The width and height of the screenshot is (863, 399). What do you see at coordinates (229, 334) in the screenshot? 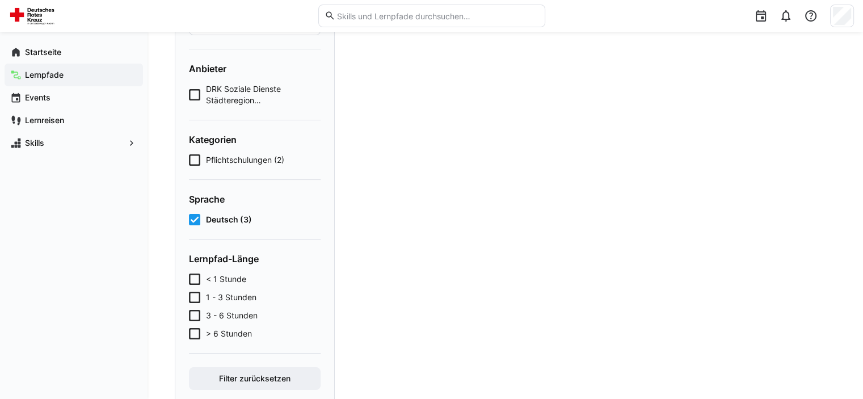
I see `span: > 6 Stunden` at bounding box center [229, 334].